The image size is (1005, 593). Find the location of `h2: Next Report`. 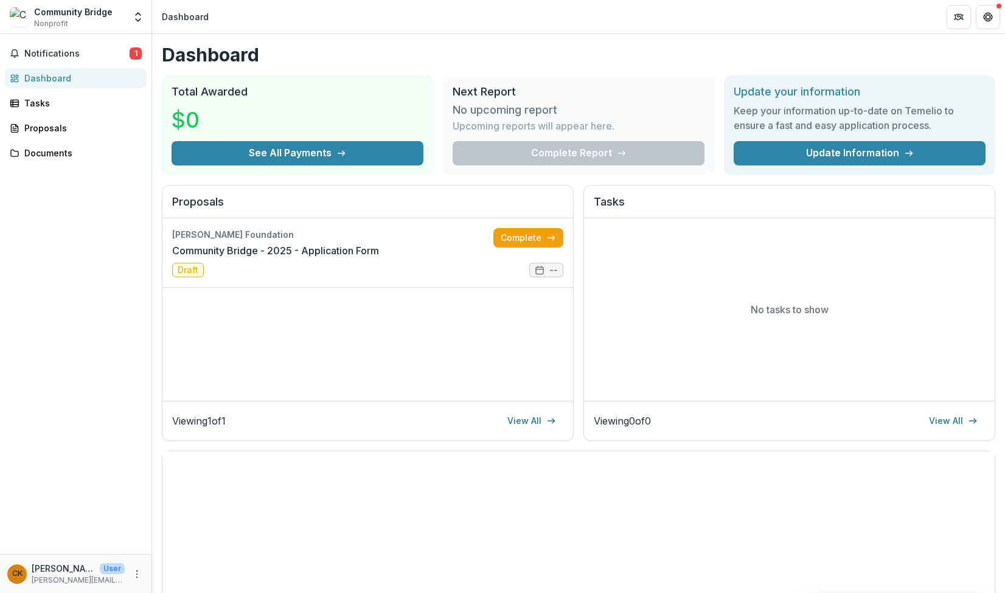

h2: Next Report is located at coordinates (579, 92).